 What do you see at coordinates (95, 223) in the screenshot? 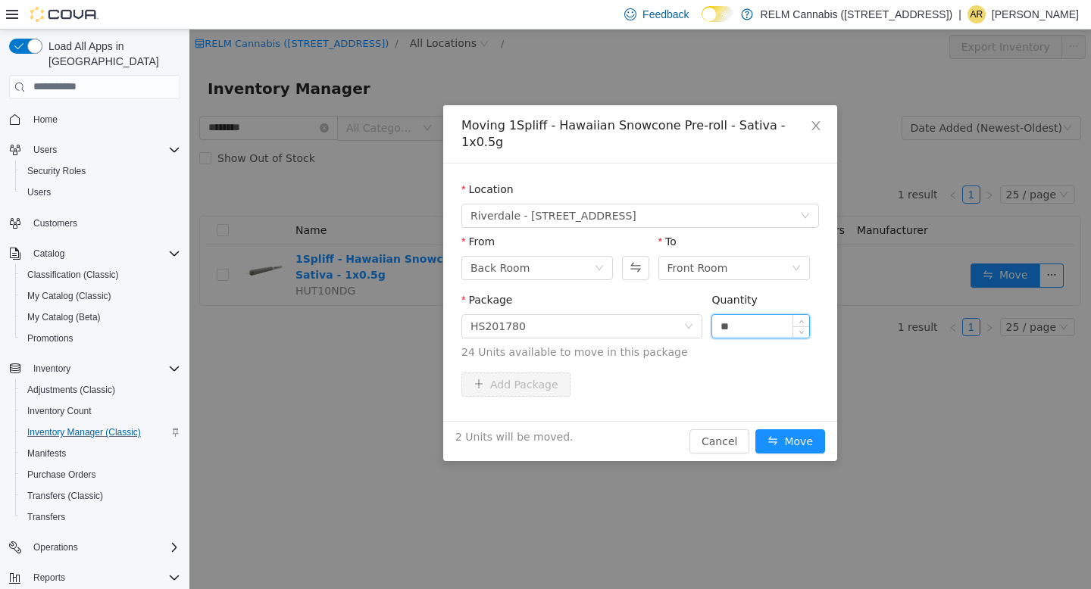
I see `button: Customers` at bounding box center [95, 223].